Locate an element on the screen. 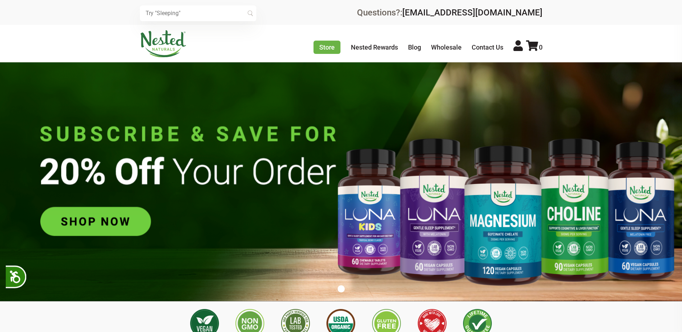 The image size is (682, 332). a: Store is located at coordinates (327, 47).